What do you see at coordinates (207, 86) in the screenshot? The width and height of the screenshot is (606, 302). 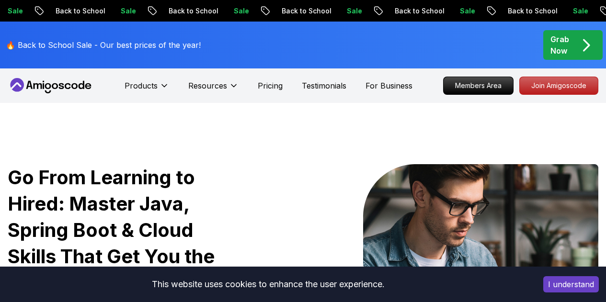 I see `p: Resources` at bounding box center [207, 86].